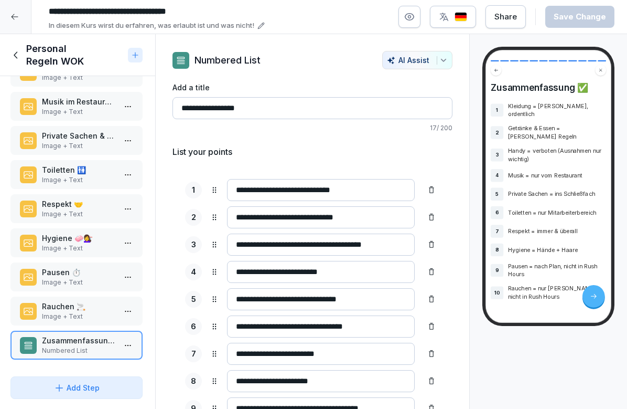  I want to click on button: Add Step, so click(77, 387).